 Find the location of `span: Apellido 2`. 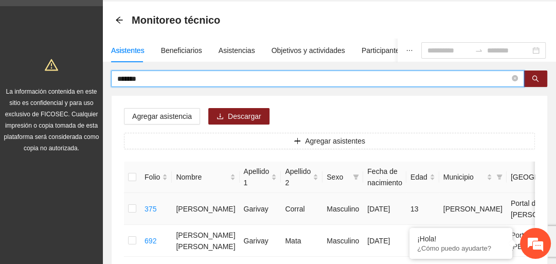

span: Apellido 2 is located at coordinates (298, 177).